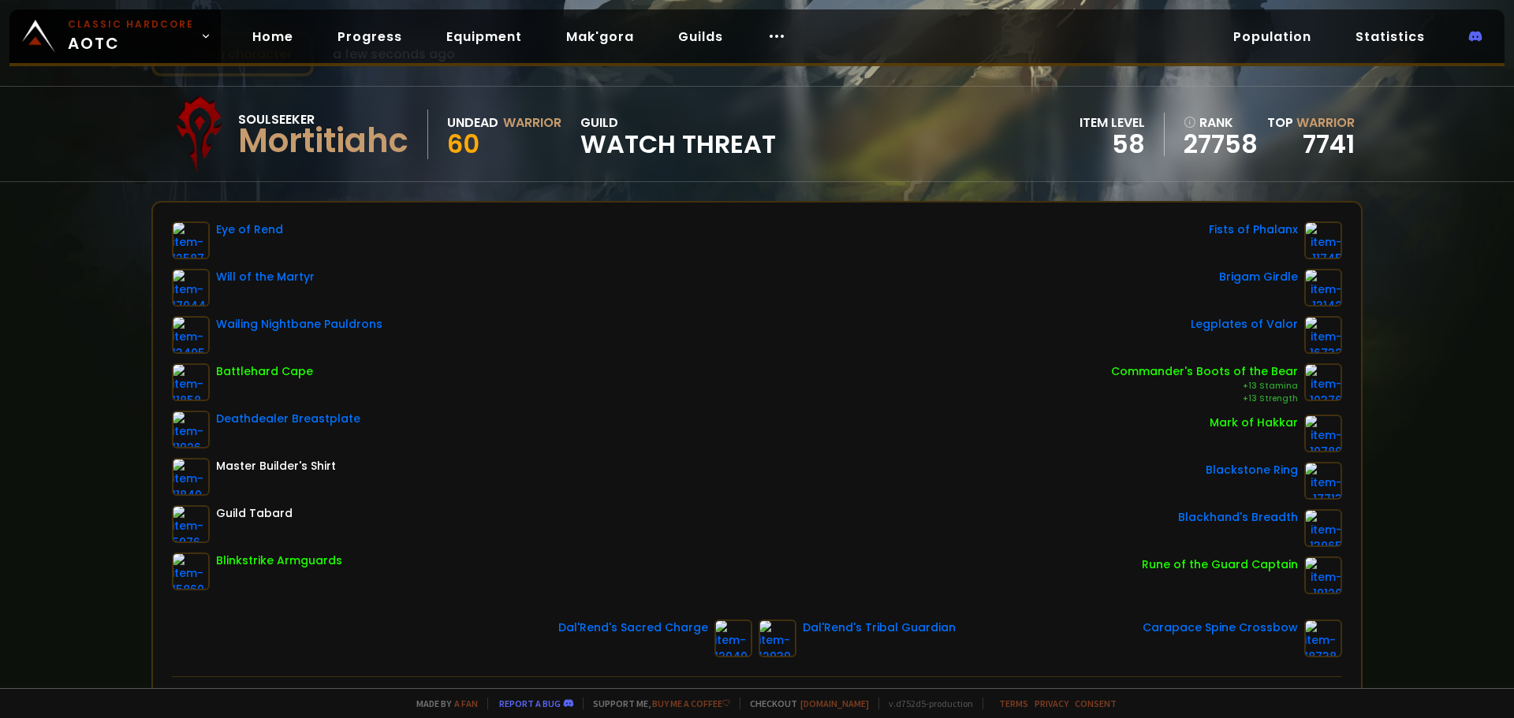  Describe the element at coordinates (532, 122) in the screenshot. I see `div: Warrior` at that location.